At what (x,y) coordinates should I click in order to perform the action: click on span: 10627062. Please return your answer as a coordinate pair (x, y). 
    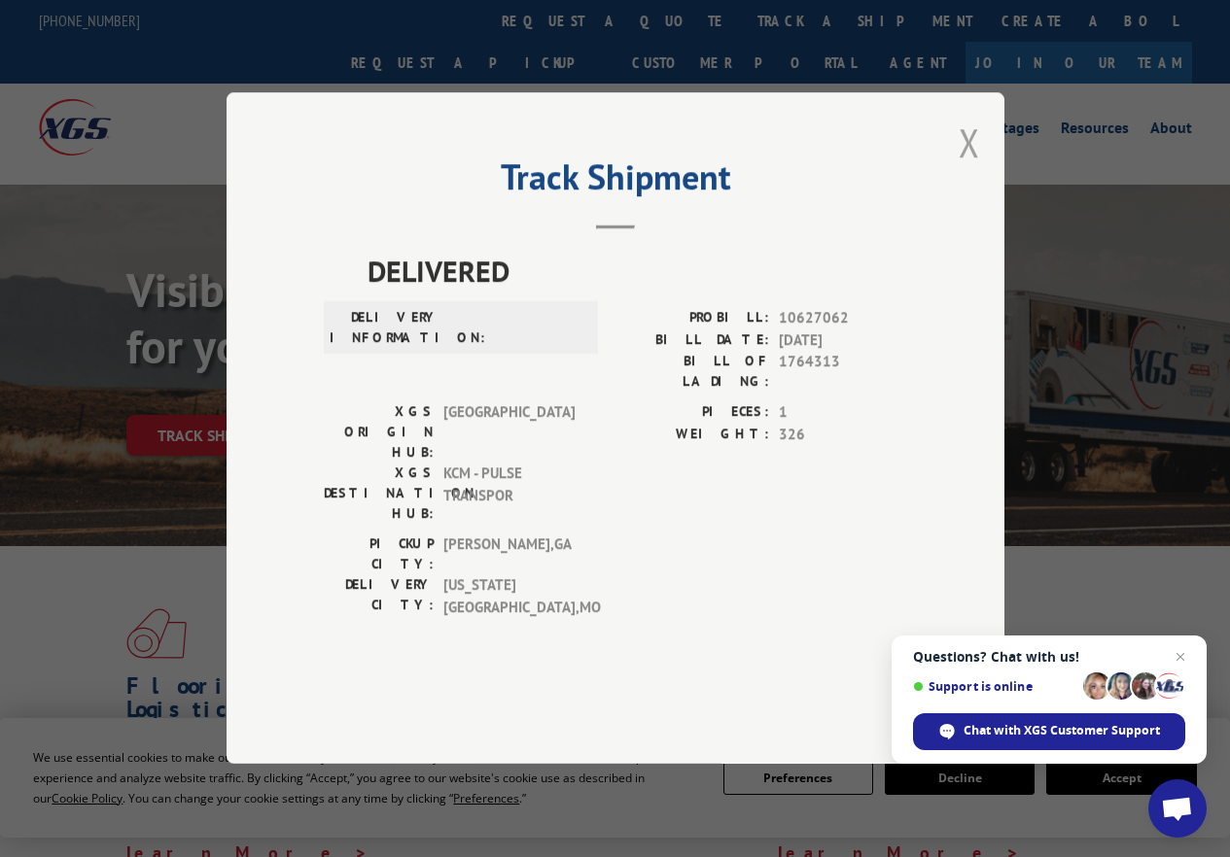
    Looking at the image, I should click on (843, 319).